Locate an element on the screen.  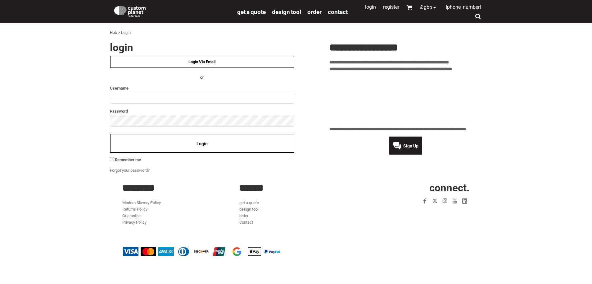
a: Guarantee is located at coordinates (131, 215).